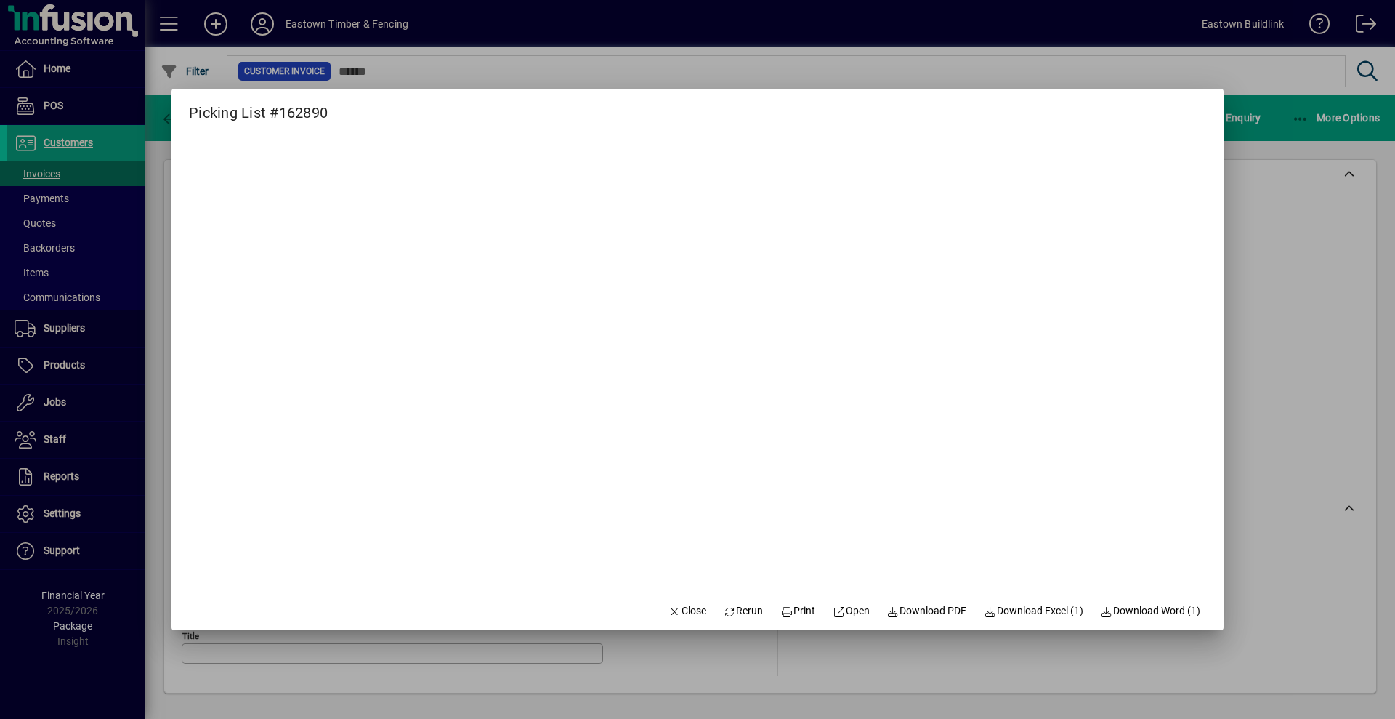 The height and width of the screenshot is (719, 1395). Describe the element at coordinates (258, 106) in the screenshot. I see `h2: Picking List #162890` at that location.